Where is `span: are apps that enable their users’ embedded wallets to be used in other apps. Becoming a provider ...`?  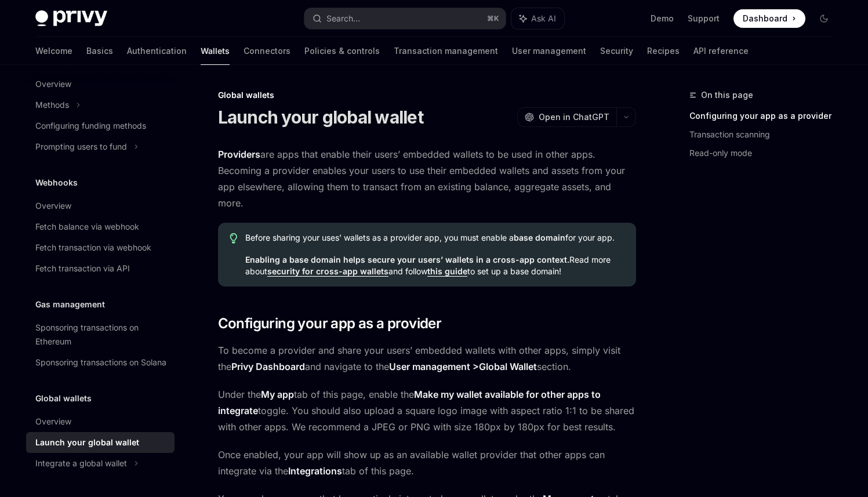
span: are apps that enable their users’ embedded wallets to be used in other apps. Becoming a provider ... is located at coordinates (427, 179).